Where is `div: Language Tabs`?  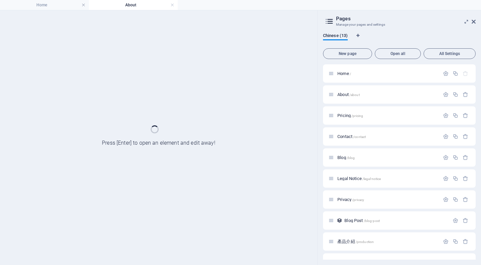
div: Language Tabs is located at coordinates (399, 39).